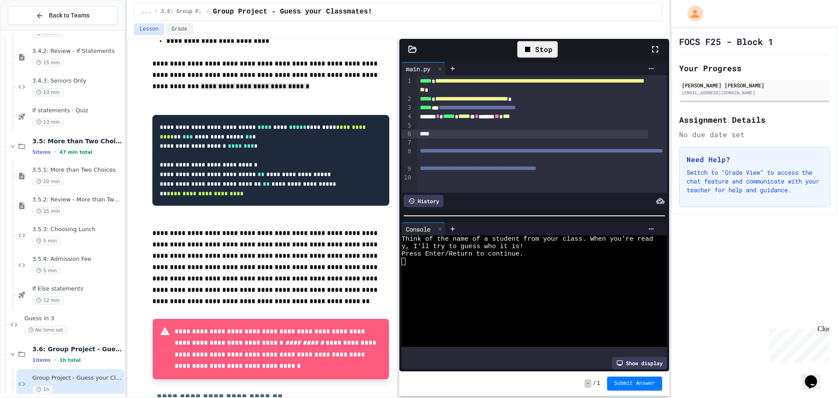 This screenshot has width=838, height=398. Describe the element at coordinates (69, 15) in the screenshot. I see `span: Back to Teams` at that location.